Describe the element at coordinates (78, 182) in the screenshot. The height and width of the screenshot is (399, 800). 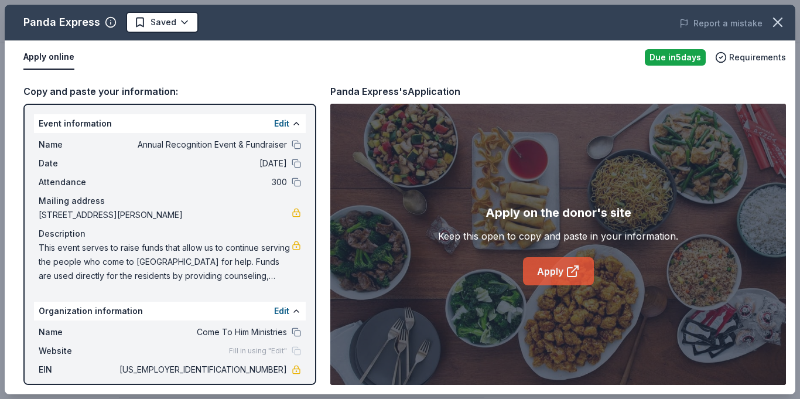
I see `span: Attendance` at that location.